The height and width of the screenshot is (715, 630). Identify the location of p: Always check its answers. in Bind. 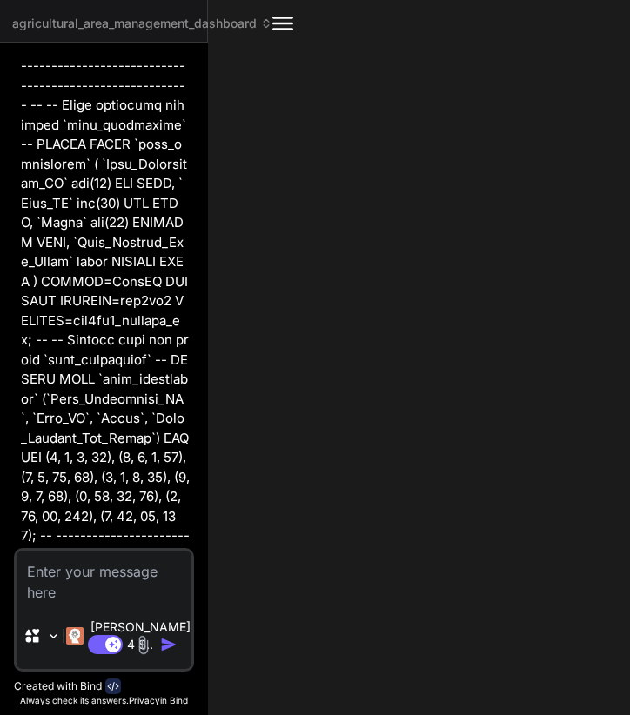
(103, 700).